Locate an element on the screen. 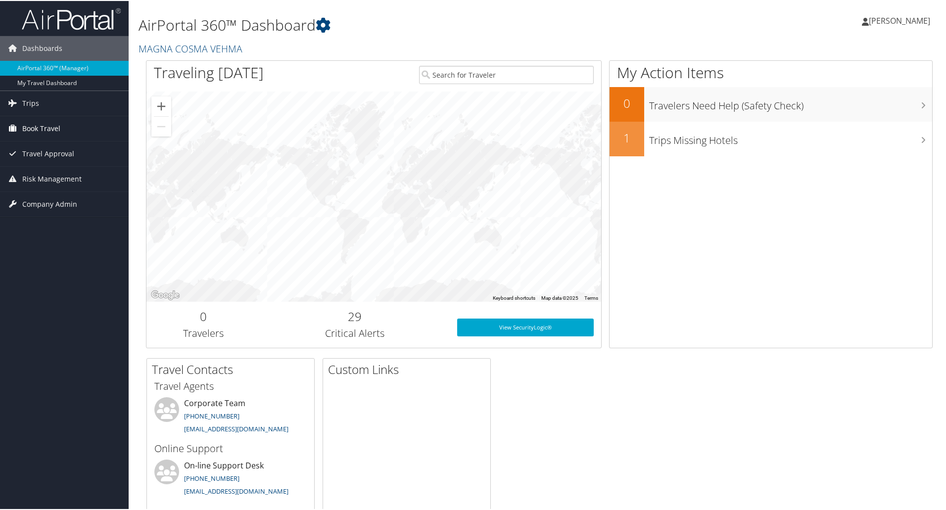  h3: Trips Missing Hotels is located at coordinates (791, 137).